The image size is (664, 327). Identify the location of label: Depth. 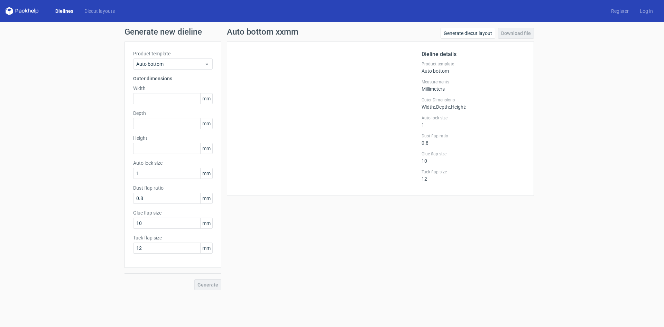
(173, 113).